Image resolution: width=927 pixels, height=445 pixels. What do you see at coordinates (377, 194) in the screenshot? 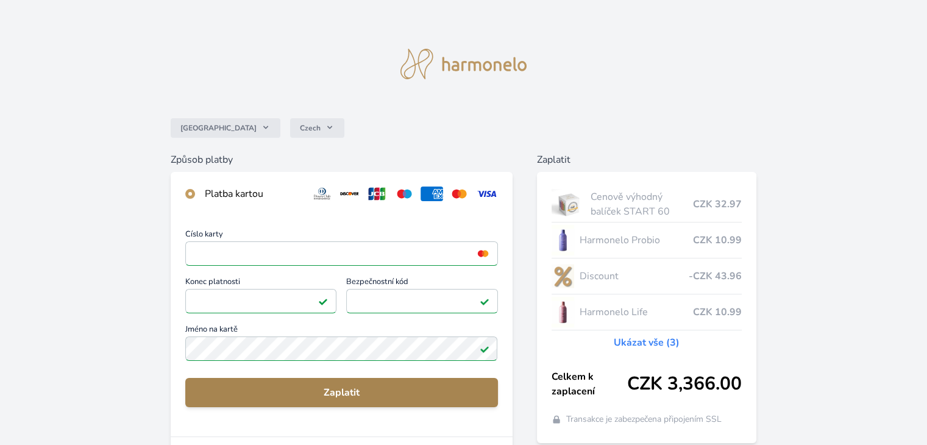
I see `img: jcb.svg` at bounding box center [377, 194].